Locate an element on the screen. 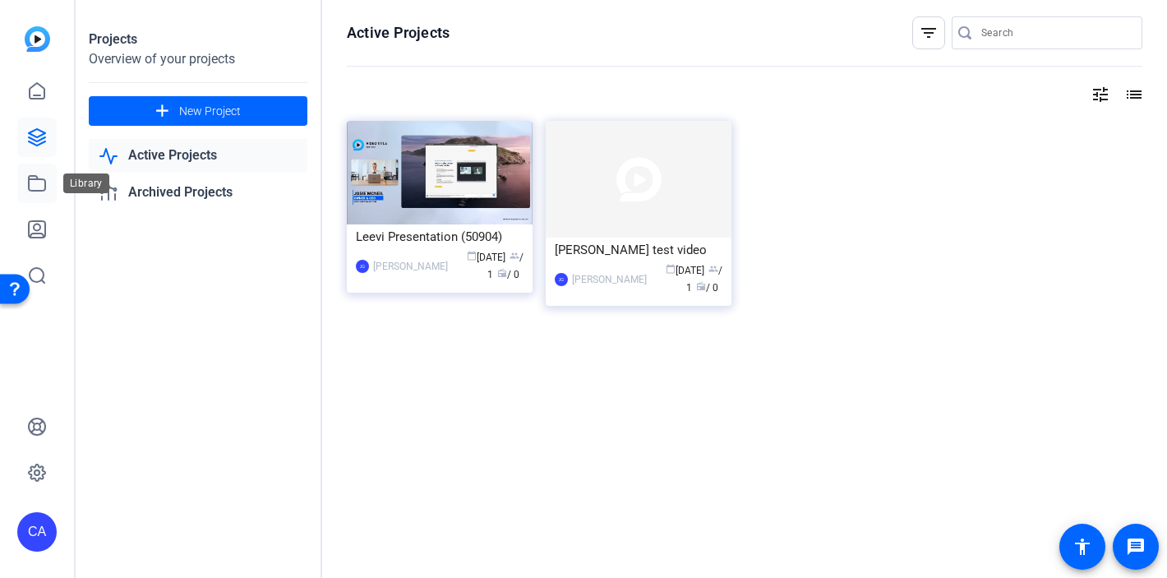  mat-icon: list is located at coordinates (1132, 94).